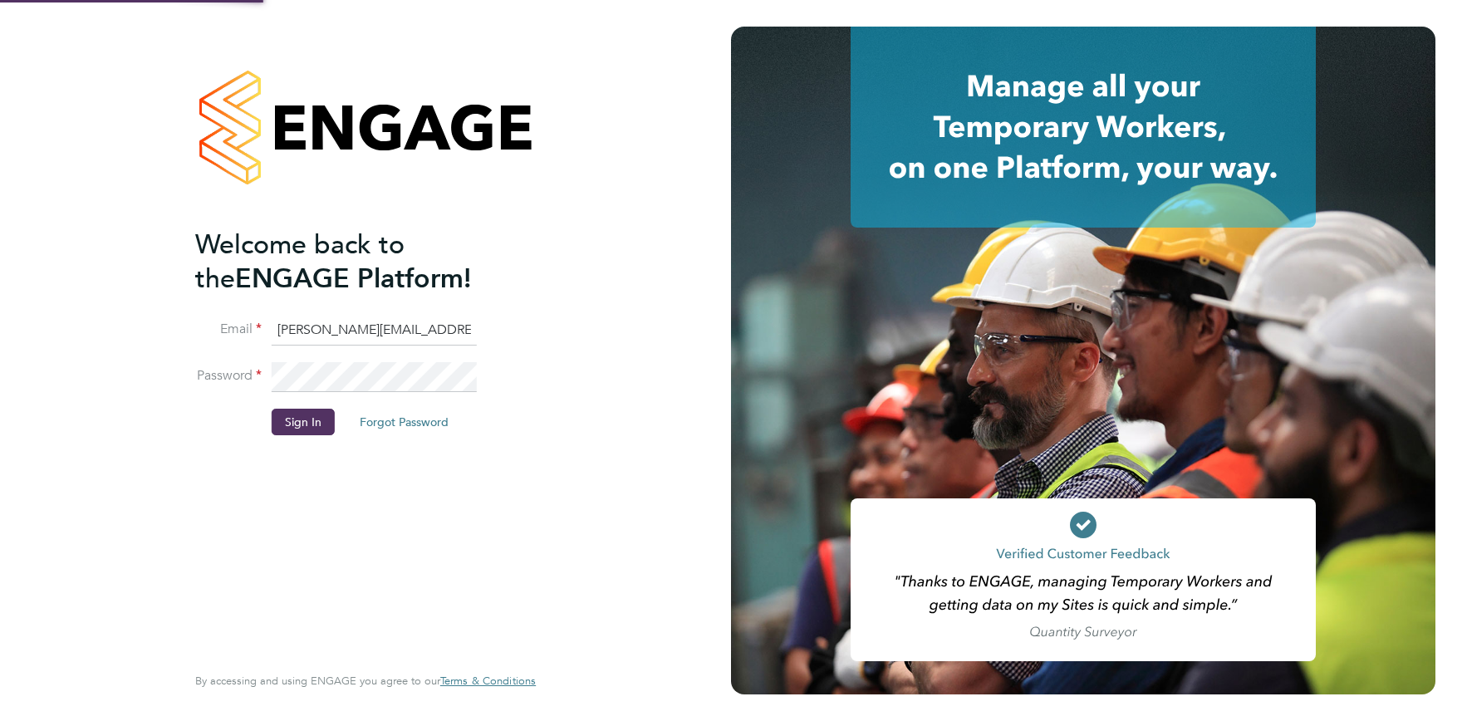 This screenshot has height=721, width=1462. I want to click on span: Welcome back to the, so click(300, 262).